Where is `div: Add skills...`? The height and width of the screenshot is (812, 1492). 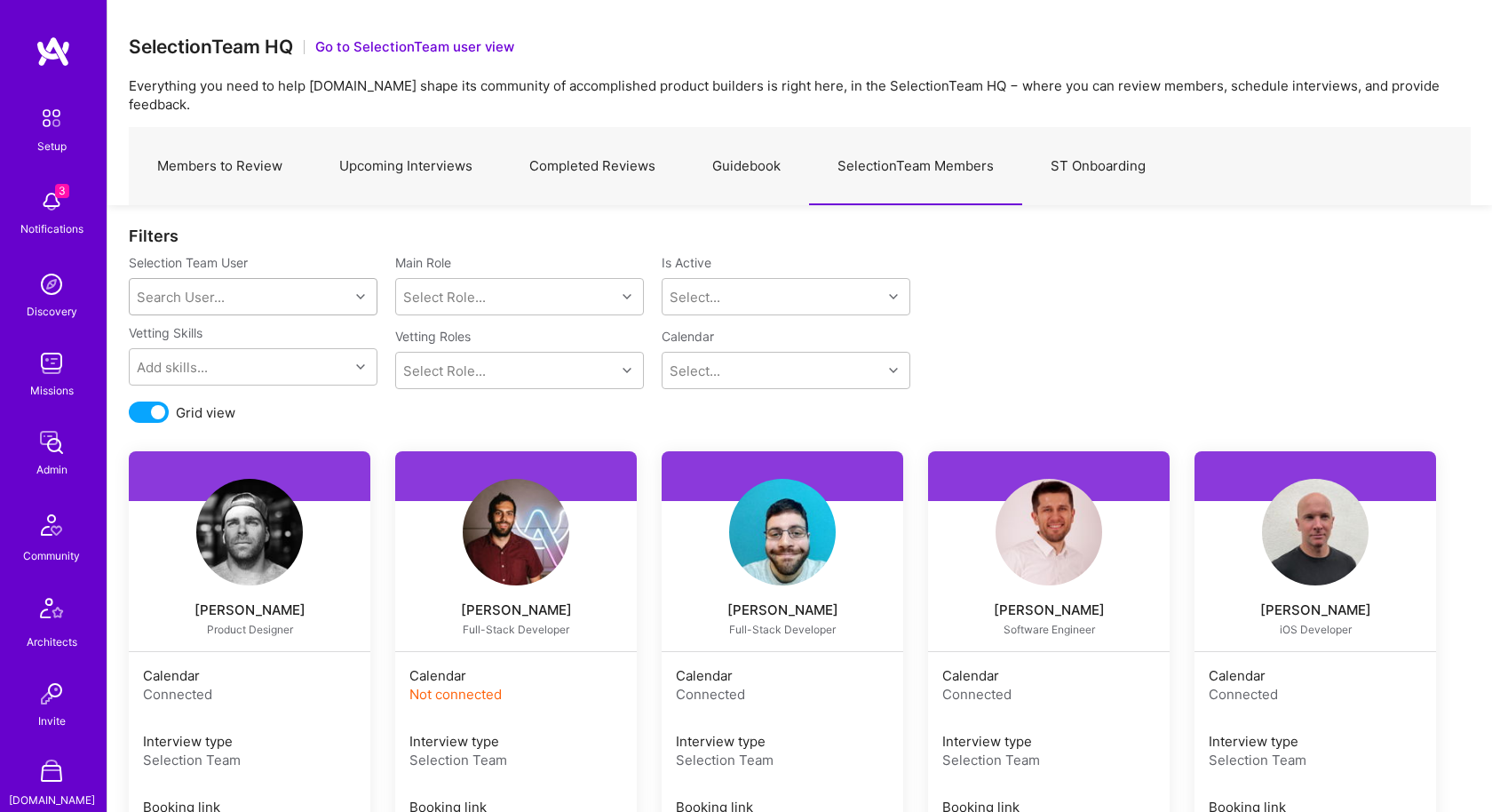
div: Add skills... is located at coordinates (172, 367).